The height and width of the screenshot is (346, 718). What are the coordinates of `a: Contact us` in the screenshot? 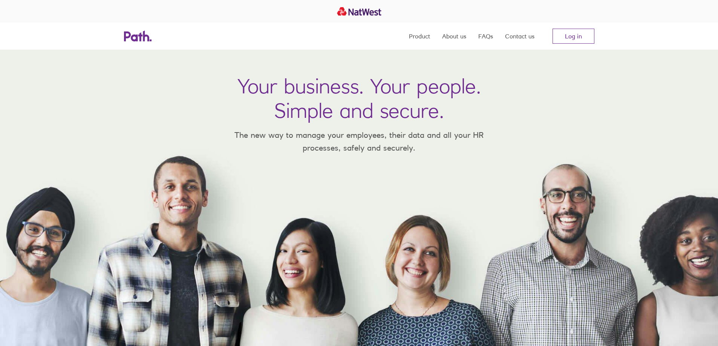 It's located at (520, 36).